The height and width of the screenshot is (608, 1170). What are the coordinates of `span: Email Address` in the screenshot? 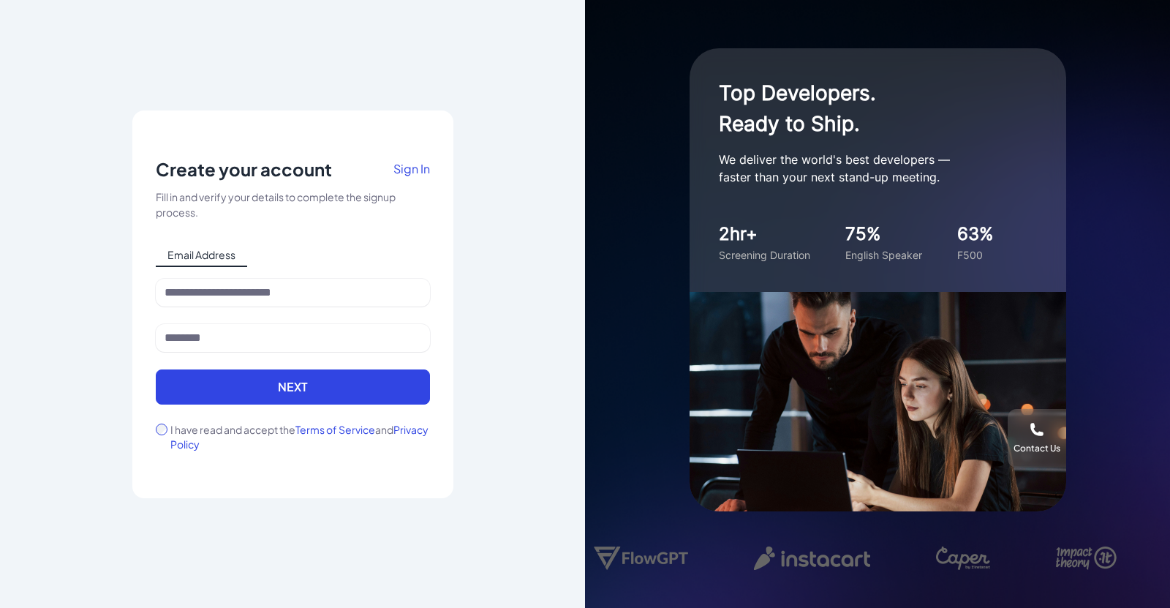 It's located at (201, 255).